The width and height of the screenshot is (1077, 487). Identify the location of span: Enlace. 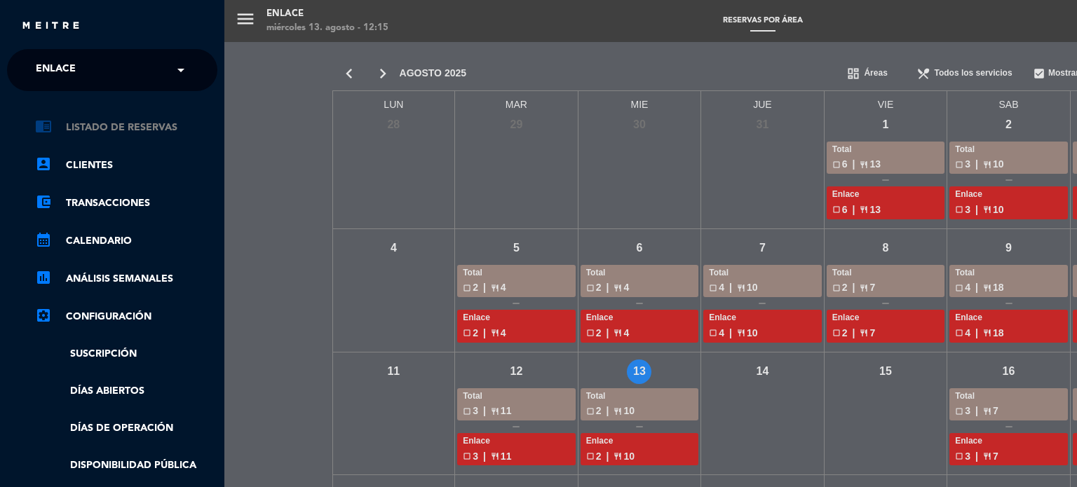
(55, 70).